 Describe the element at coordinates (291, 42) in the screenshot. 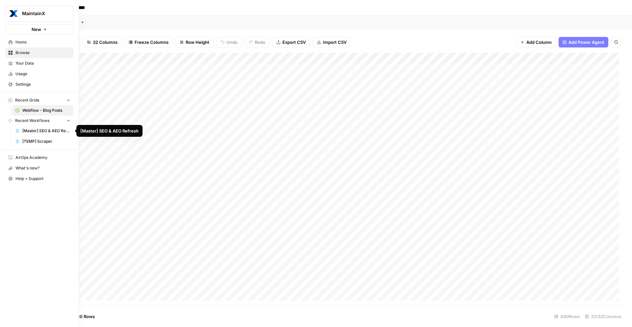

I see `button: Export CSV` at that location.